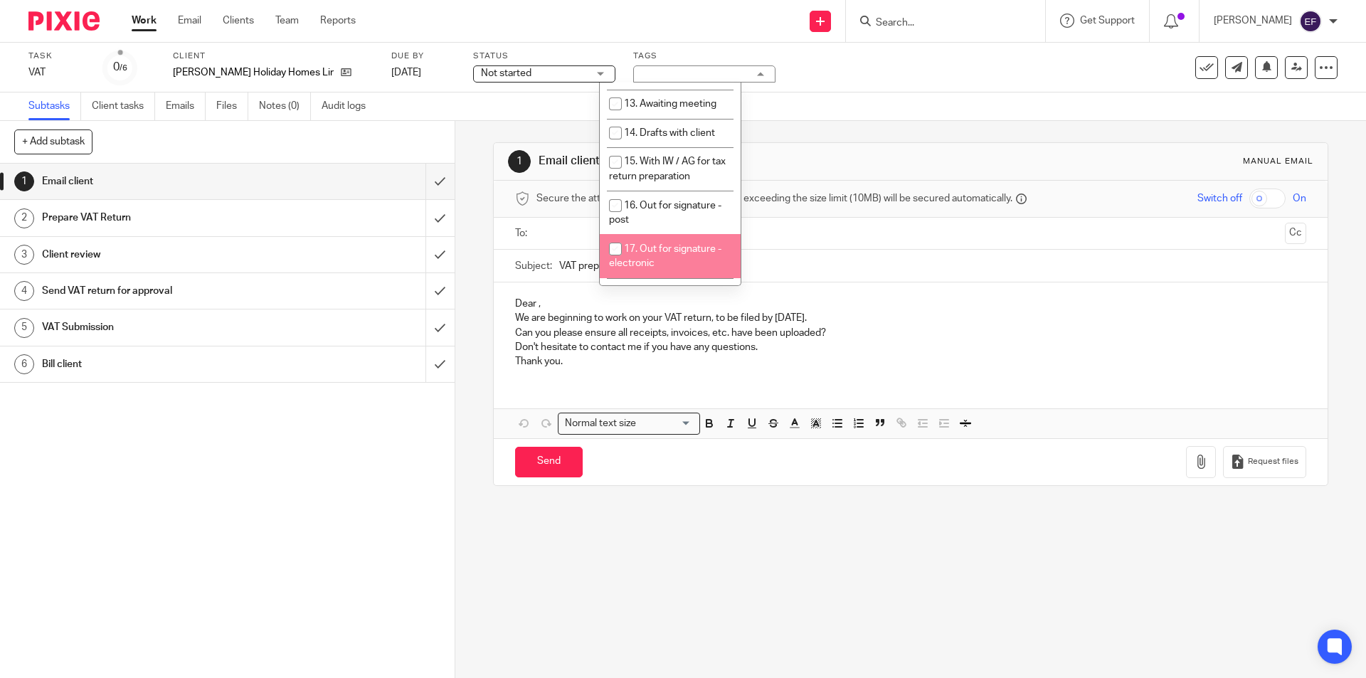 This screenshot has height=678, width=1366. I want to click on button: Cc, so click(1296, 233).